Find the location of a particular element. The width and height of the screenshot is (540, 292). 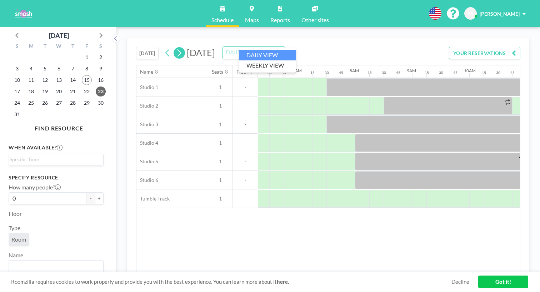

span: Saturday, August 16, 2025 is located at coordinates (101, 80).